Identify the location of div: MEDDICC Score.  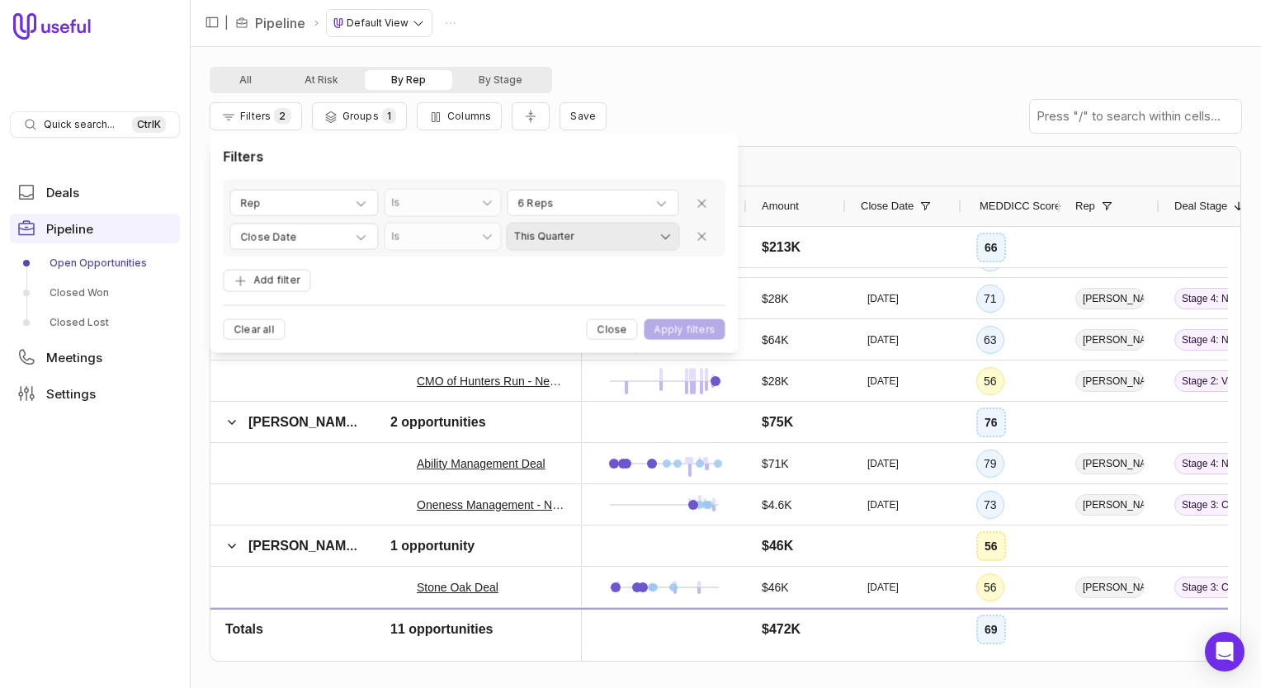
(1011, 206).